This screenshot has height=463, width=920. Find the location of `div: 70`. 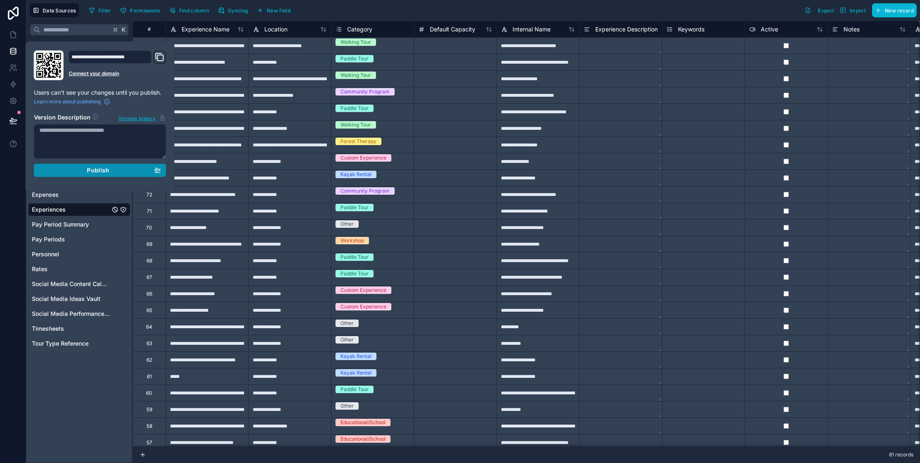

div: 70 is located at coordinates (149, 228).